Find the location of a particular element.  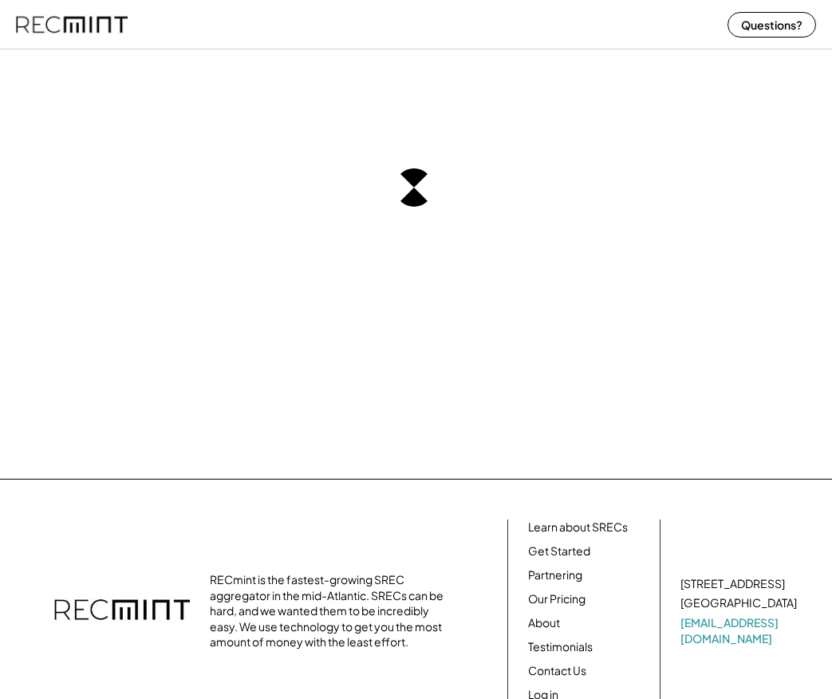

a: Testimonials is located at coordinates (560, 647).